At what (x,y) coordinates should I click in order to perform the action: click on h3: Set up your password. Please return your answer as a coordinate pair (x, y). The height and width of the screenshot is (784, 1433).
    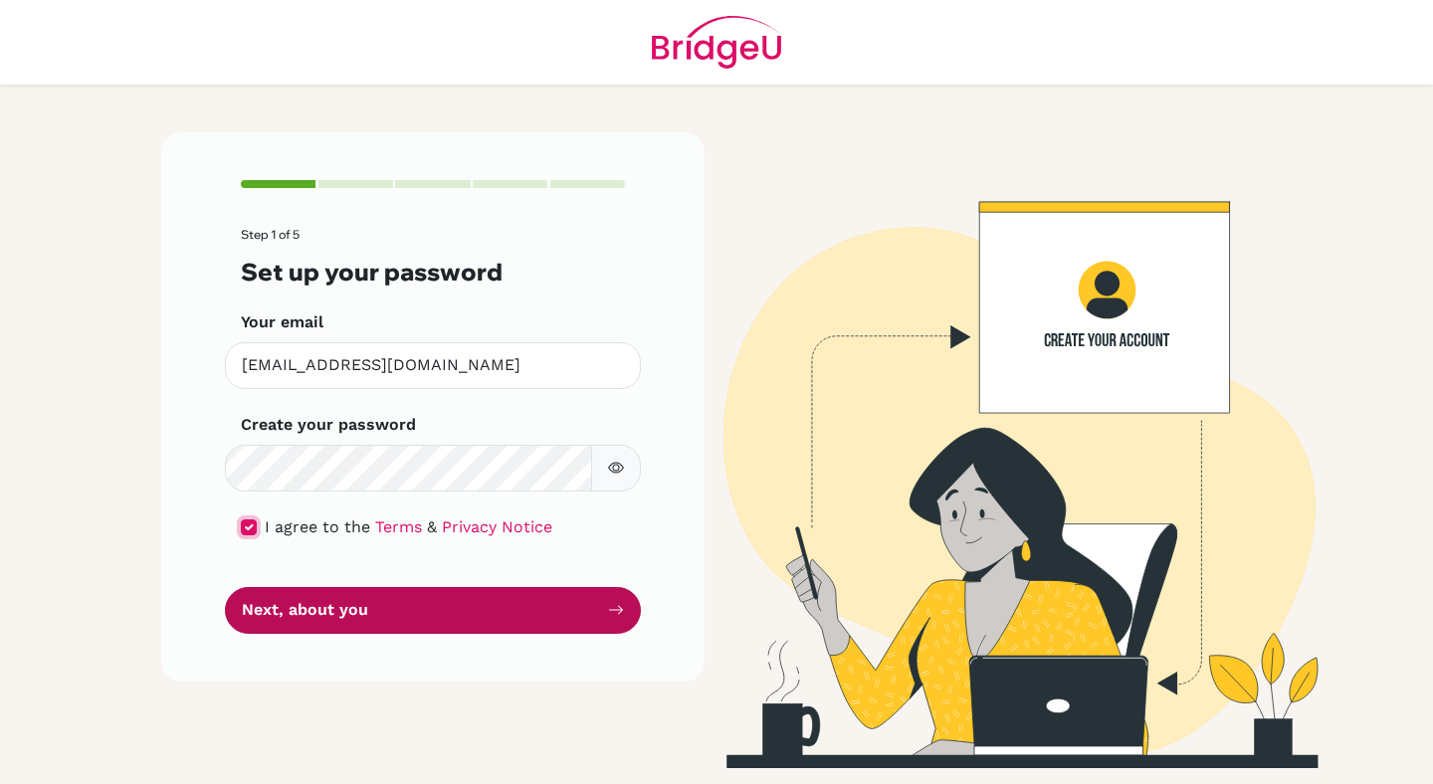
    Looking at the image, I should click on (433, 272).